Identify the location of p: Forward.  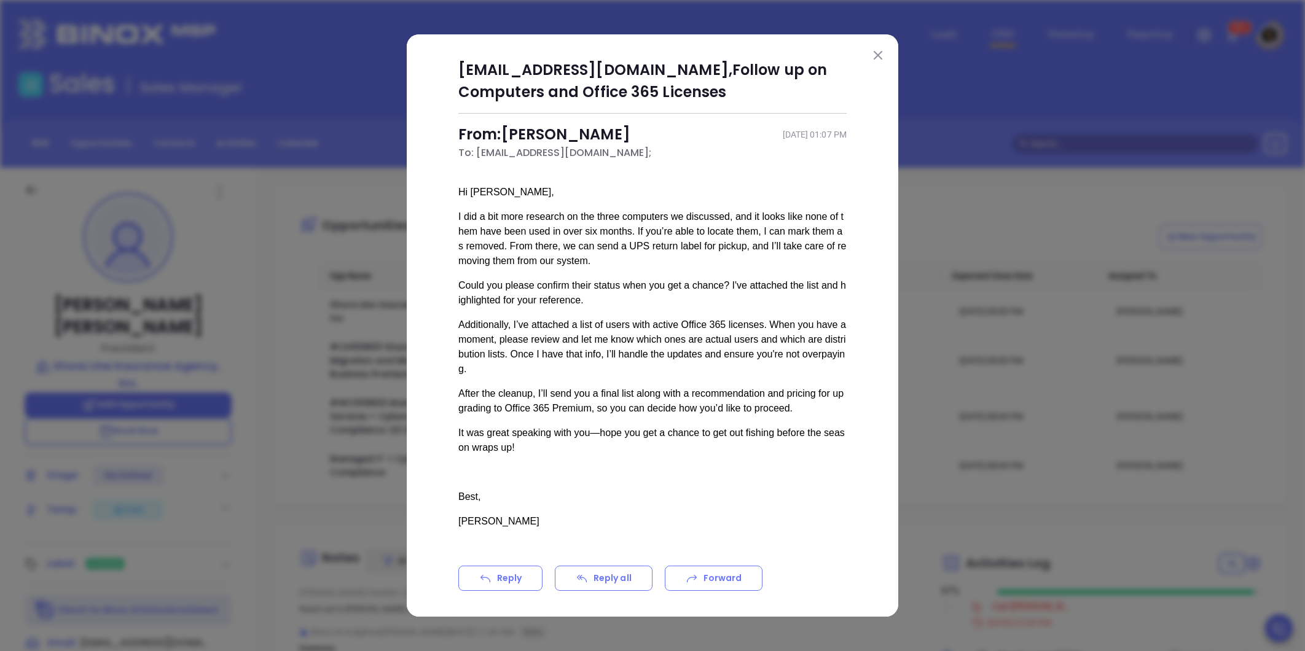
(722, 578).